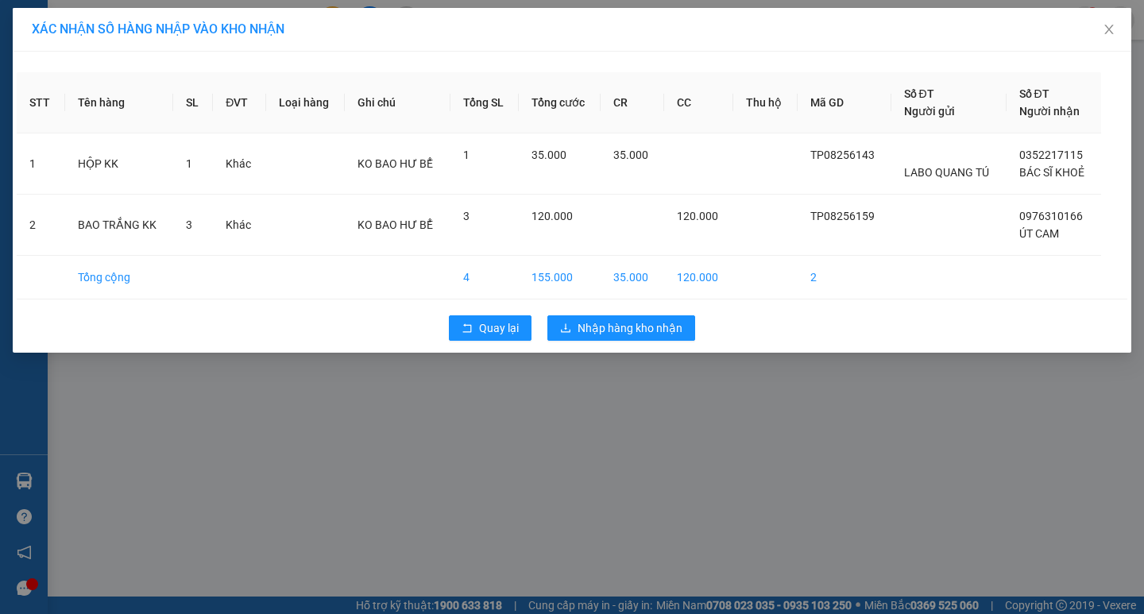 This screenshot has width=1144, height=614. What do you see at coordinates (119, 102) in the screenshot?
I see `th: Tên hàng` at bounding box center [119, 102].